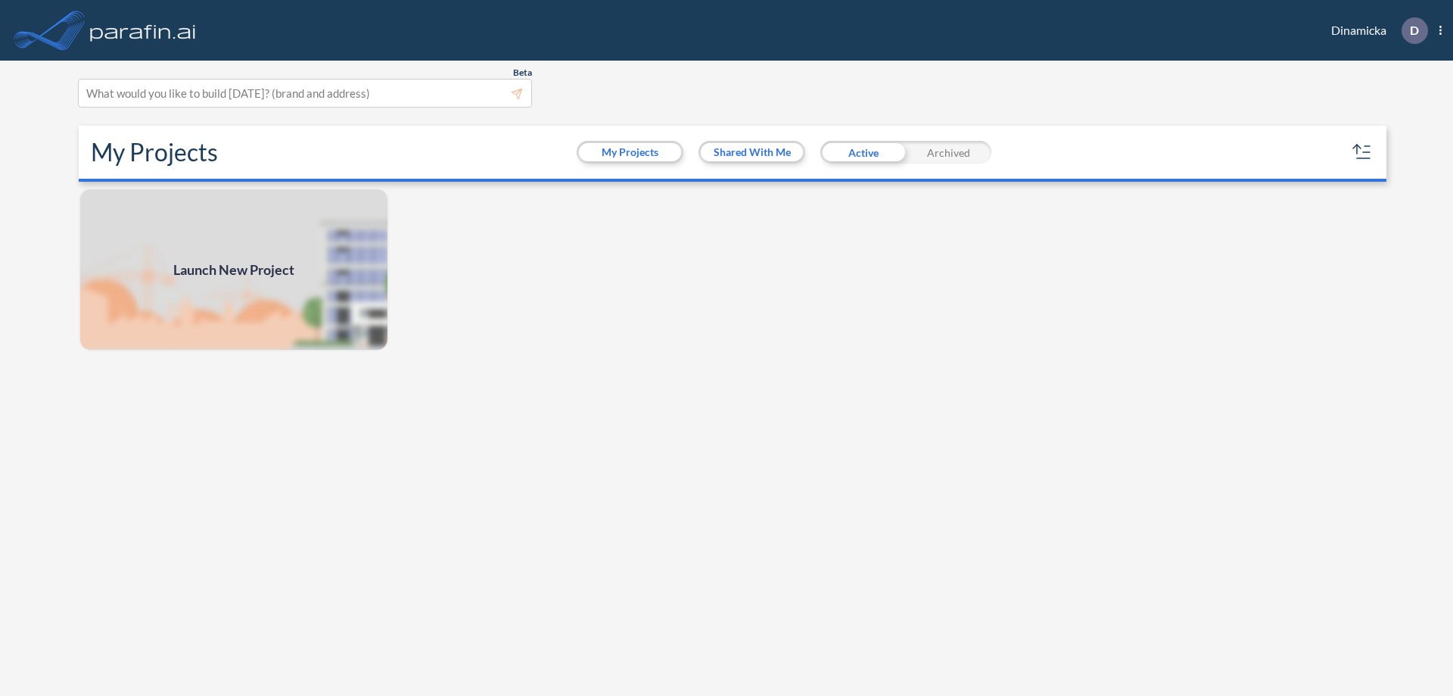 This screenshot has width=1453, height=696. I want to click on div: Archived, so click(948, 152).